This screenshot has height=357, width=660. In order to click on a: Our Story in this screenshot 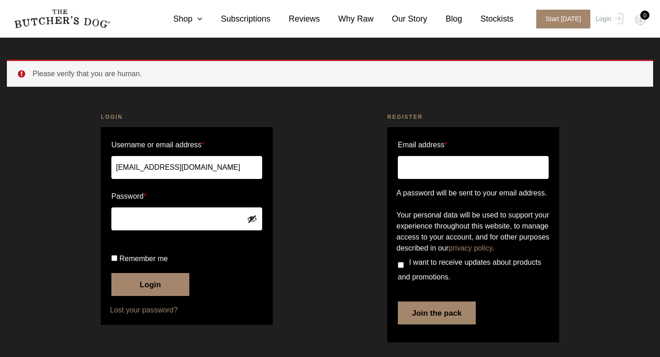, I will do `click(400, 19)`.